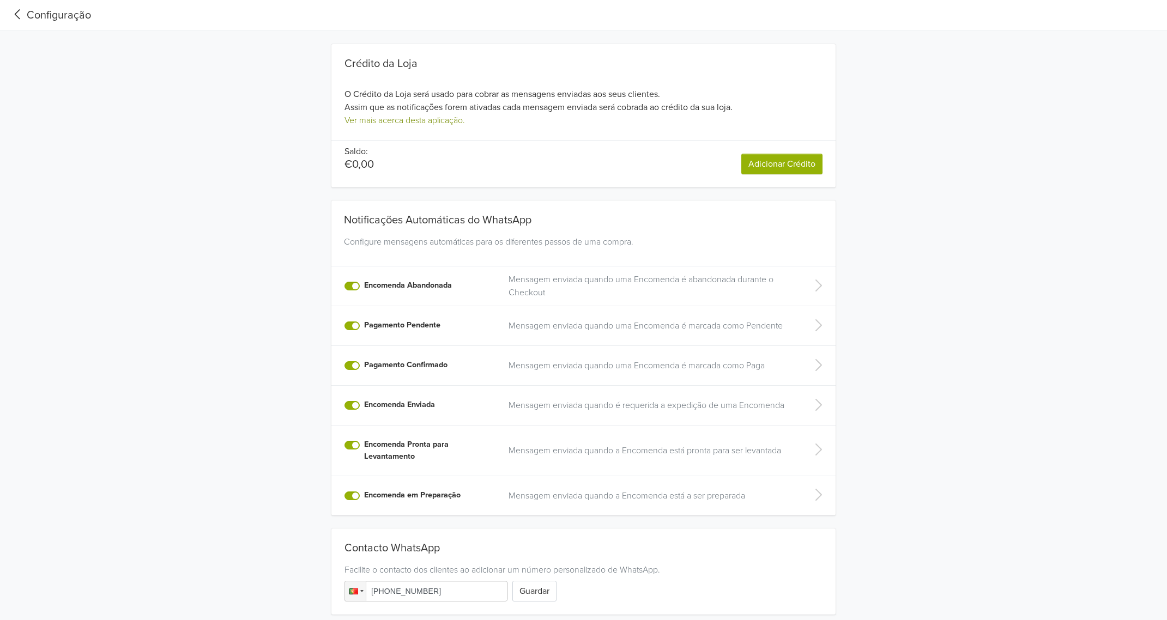  What do you see at coordinates (583, 570) in the screenshot?
I see `div: Facilite o contacto dos clientes ao adicionar um número personalizado de WhatsApp.` at bounding box center [583, 570].